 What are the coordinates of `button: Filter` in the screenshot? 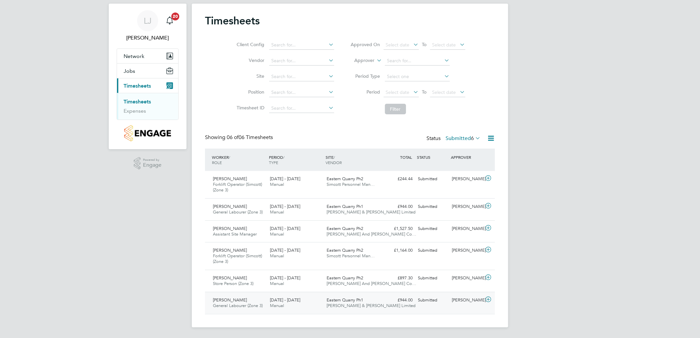 It's located at (396, 109).